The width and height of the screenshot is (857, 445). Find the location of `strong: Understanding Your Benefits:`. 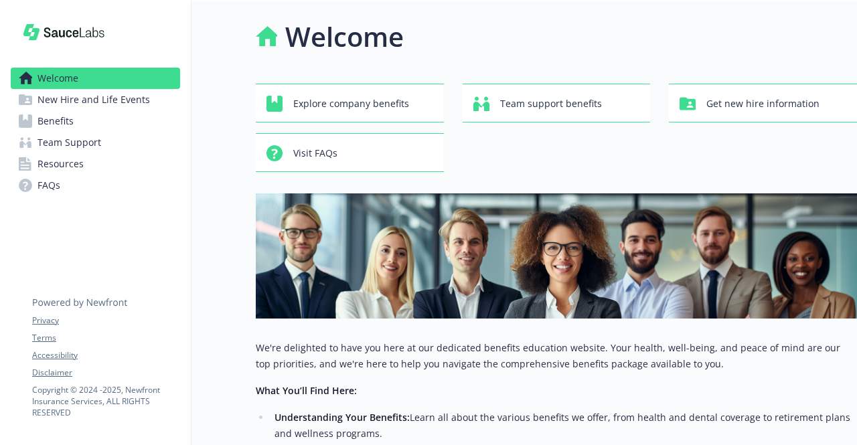

strong: Understanding Your Benefits: is located at coordinates (342, 417).